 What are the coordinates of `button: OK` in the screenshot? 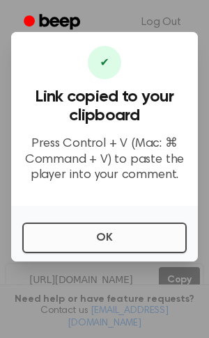 It's located at (104, 238).